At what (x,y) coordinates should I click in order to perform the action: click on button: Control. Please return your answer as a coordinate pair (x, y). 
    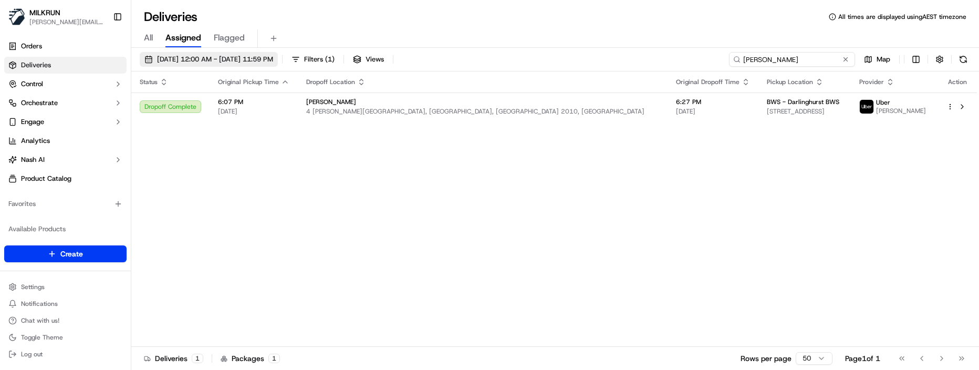
    Looking at the image, I should click on (65, 84).